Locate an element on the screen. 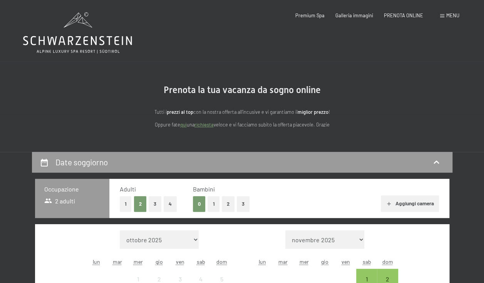  strong: prezzi al top is located at coordinates (180, 112).